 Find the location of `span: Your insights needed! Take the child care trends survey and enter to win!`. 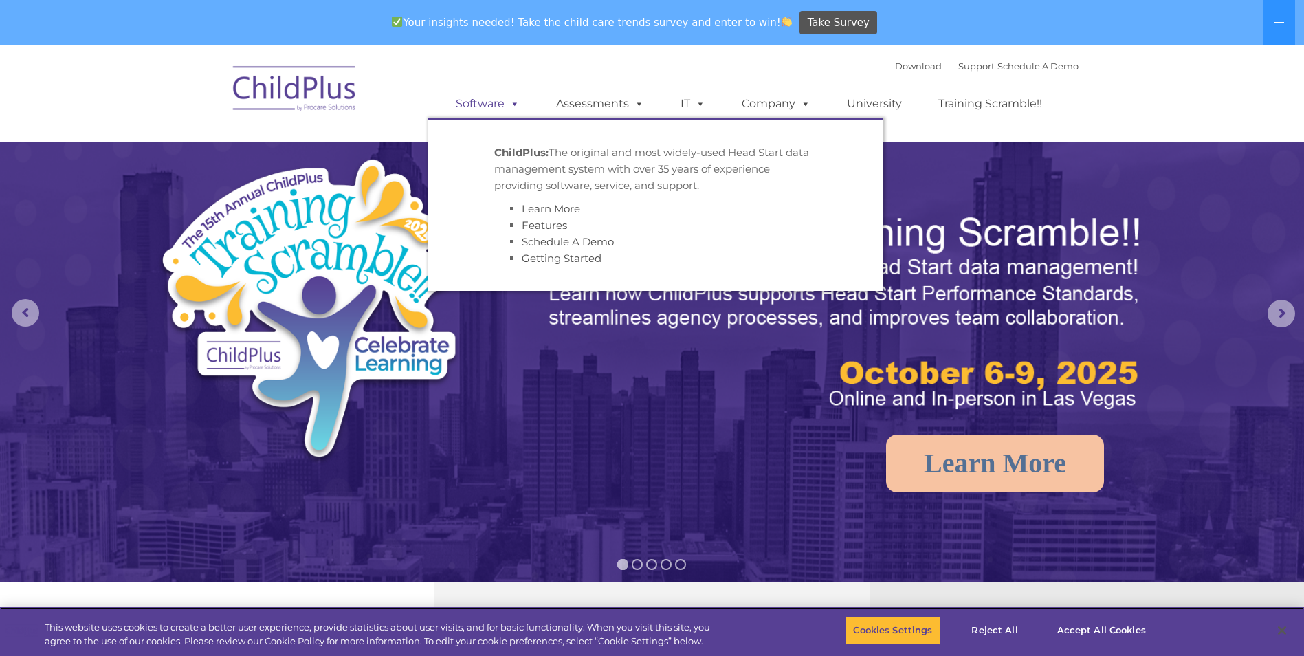

span: Your insights needed! Take the child care trends survey and enter to win! is located at coordinates (592, 22).